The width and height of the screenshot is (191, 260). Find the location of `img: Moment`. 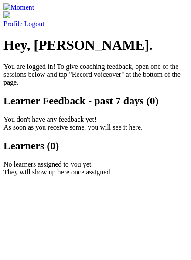

img: Moment is located at coordinates (19, 7).